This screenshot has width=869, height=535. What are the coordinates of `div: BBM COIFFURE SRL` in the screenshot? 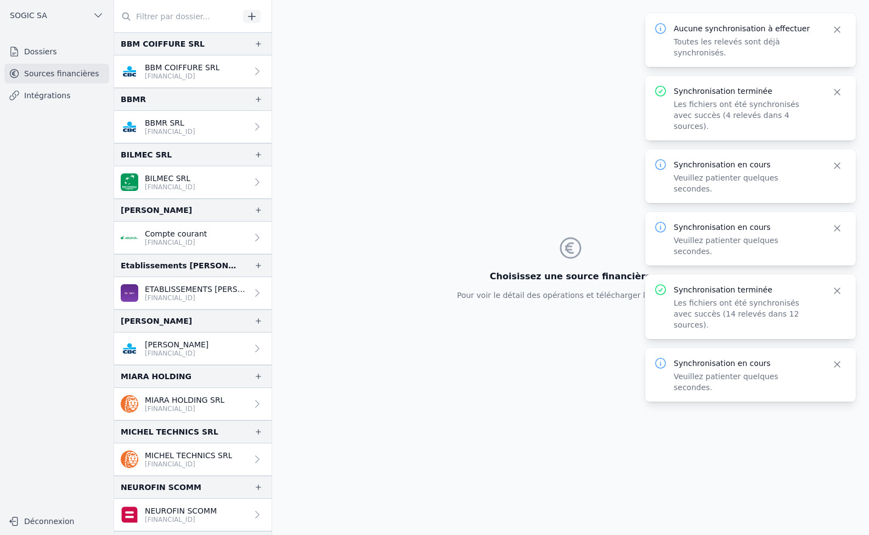 It's located at (162, 44).